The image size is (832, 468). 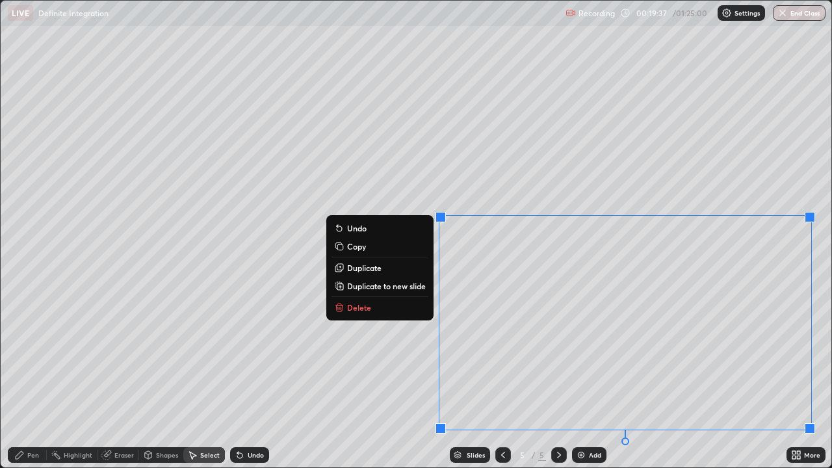 What do you see at coordinates (167, 455) in the screenshot?
I see `div: Shapes` at bounding box center [167, 455].